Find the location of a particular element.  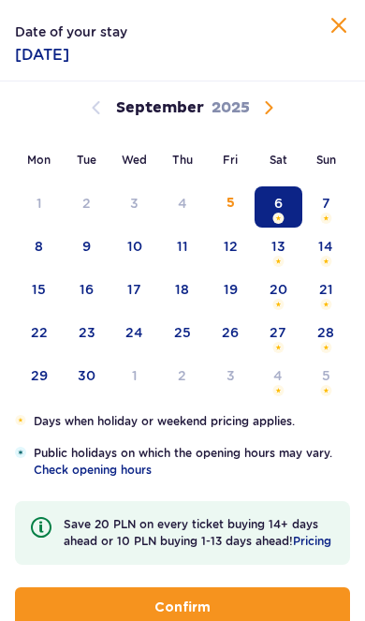

td: Monday, September 8, 2025 is located at coordinates (38, 250).